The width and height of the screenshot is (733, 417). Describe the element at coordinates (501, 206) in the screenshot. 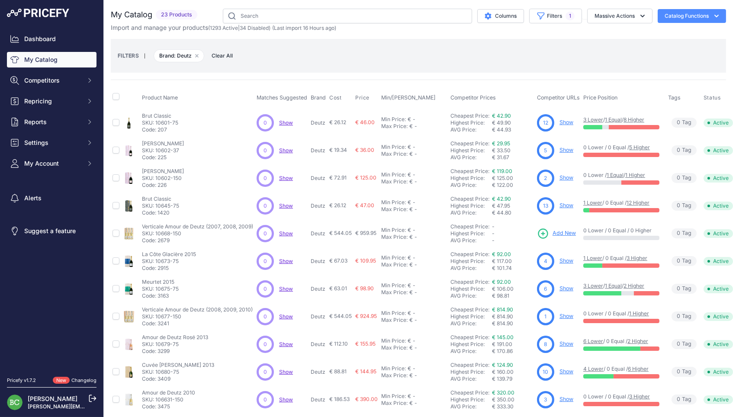

I see `span: € 47.95` at that location.